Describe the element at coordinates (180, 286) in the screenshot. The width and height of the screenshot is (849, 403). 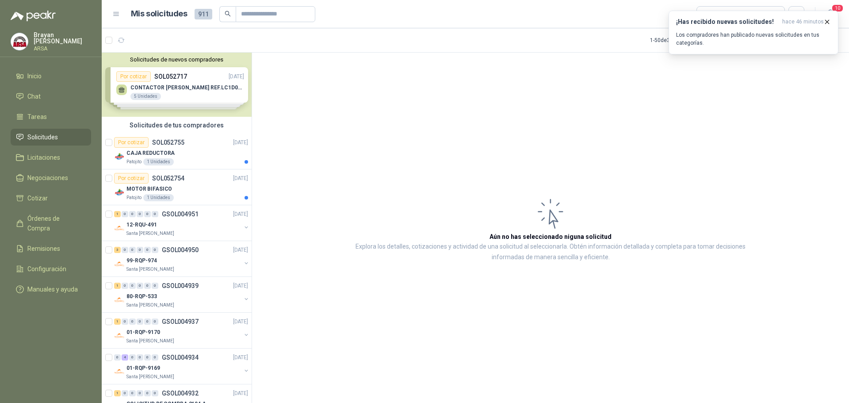
I see `p: GSOL004939` at that location.